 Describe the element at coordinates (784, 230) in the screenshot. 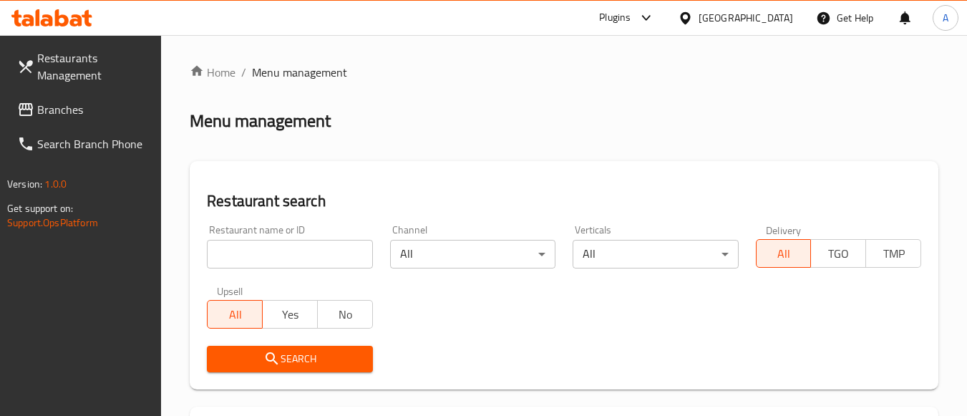

I see `label: Delivery` at that location.